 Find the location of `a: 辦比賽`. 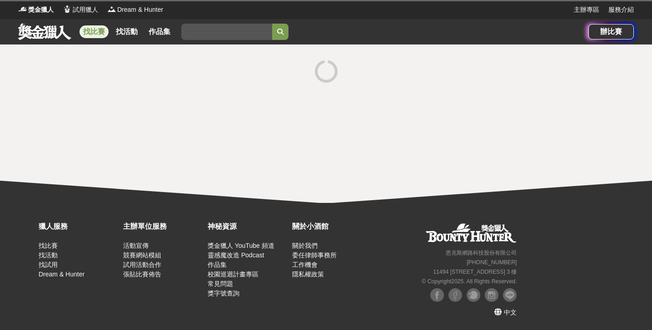

a: 辦比賽 is located at coordinates (611, 32).